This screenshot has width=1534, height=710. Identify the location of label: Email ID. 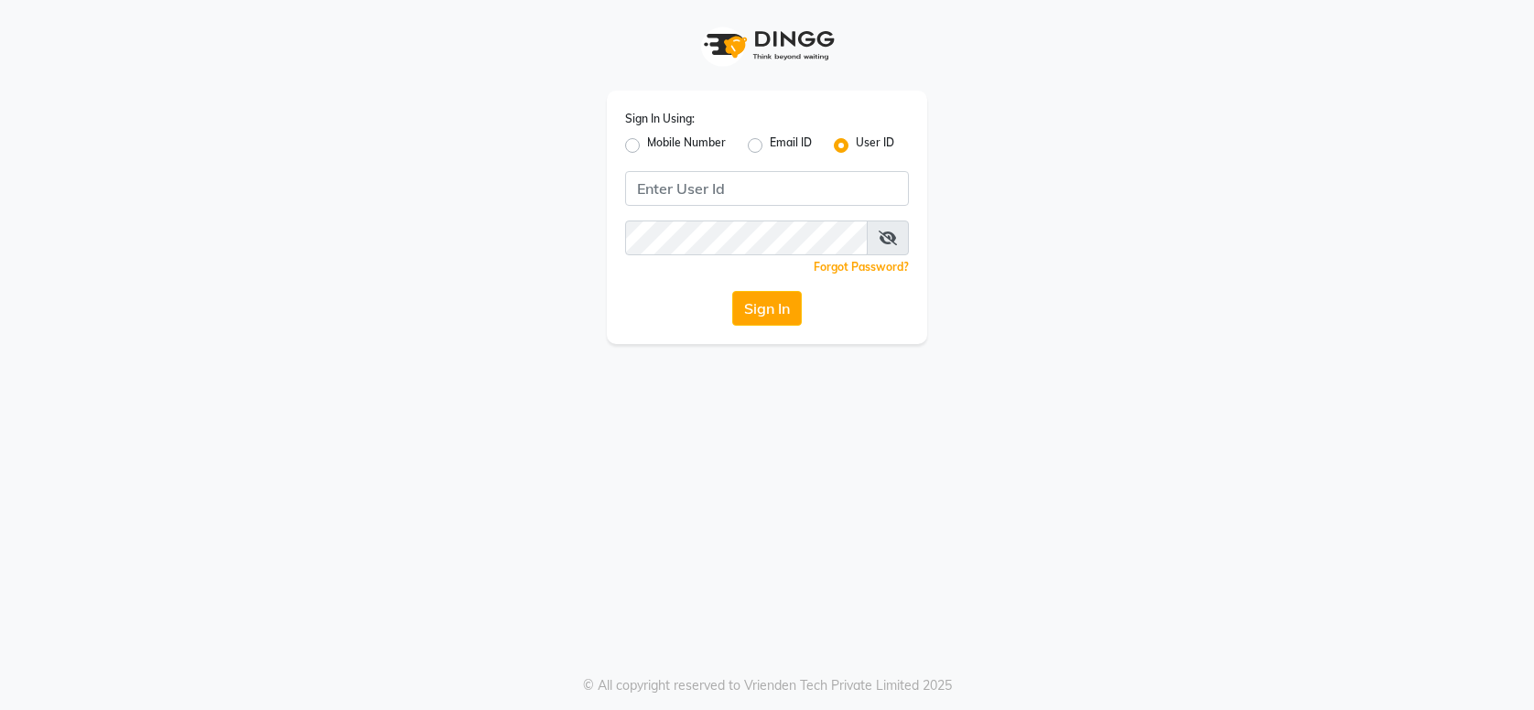
(791, 146).